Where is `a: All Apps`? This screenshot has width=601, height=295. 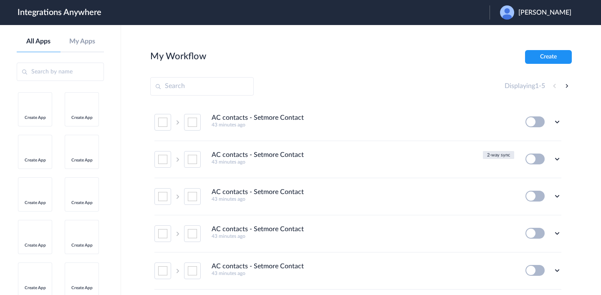
a: All Apps is located at coordinates (38, 41).